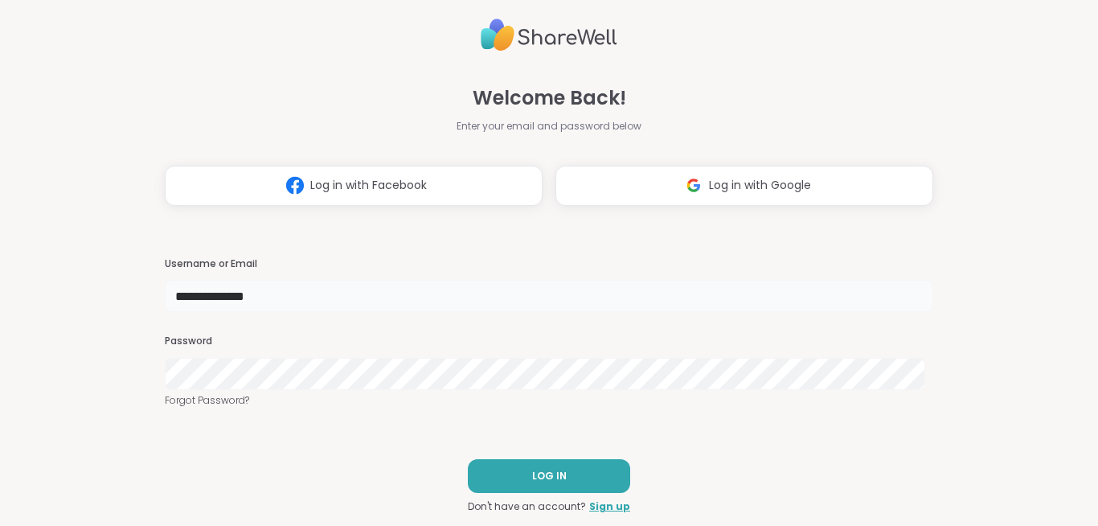 Image resolution: width=1098 pixels, height=526 pixels. Describe the element at coordinates (368, 185) in the screenshot. I see `span: Log in with Facebook` at that location.